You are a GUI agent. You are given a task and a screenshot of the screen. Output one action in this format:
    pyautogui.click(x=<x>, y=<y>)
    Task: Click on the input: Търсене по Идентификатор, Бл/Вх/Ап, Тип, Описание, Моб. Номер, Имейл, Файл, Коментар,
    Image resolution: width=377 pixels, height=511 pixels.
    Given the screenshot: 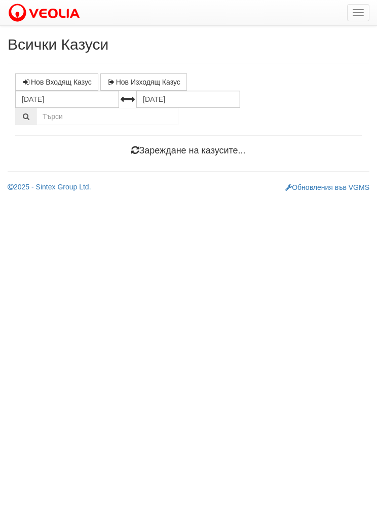 What is the action you would take?
    pyautogui.click(x=107, y=117)
    